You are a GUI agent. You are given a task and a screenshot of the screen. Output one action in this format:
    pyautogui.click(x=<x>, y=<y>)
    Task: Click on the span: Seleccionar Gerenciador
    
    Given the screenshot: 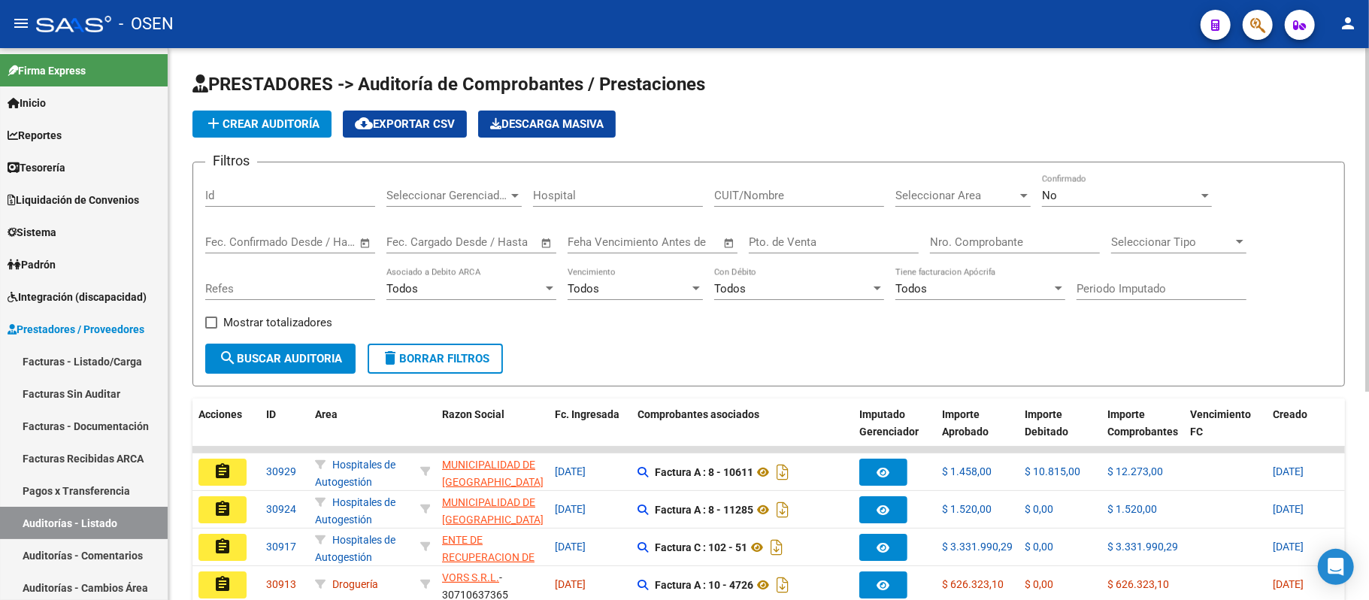 What is the action you would take?
    pyautogui.click(x=447, y=195)
    